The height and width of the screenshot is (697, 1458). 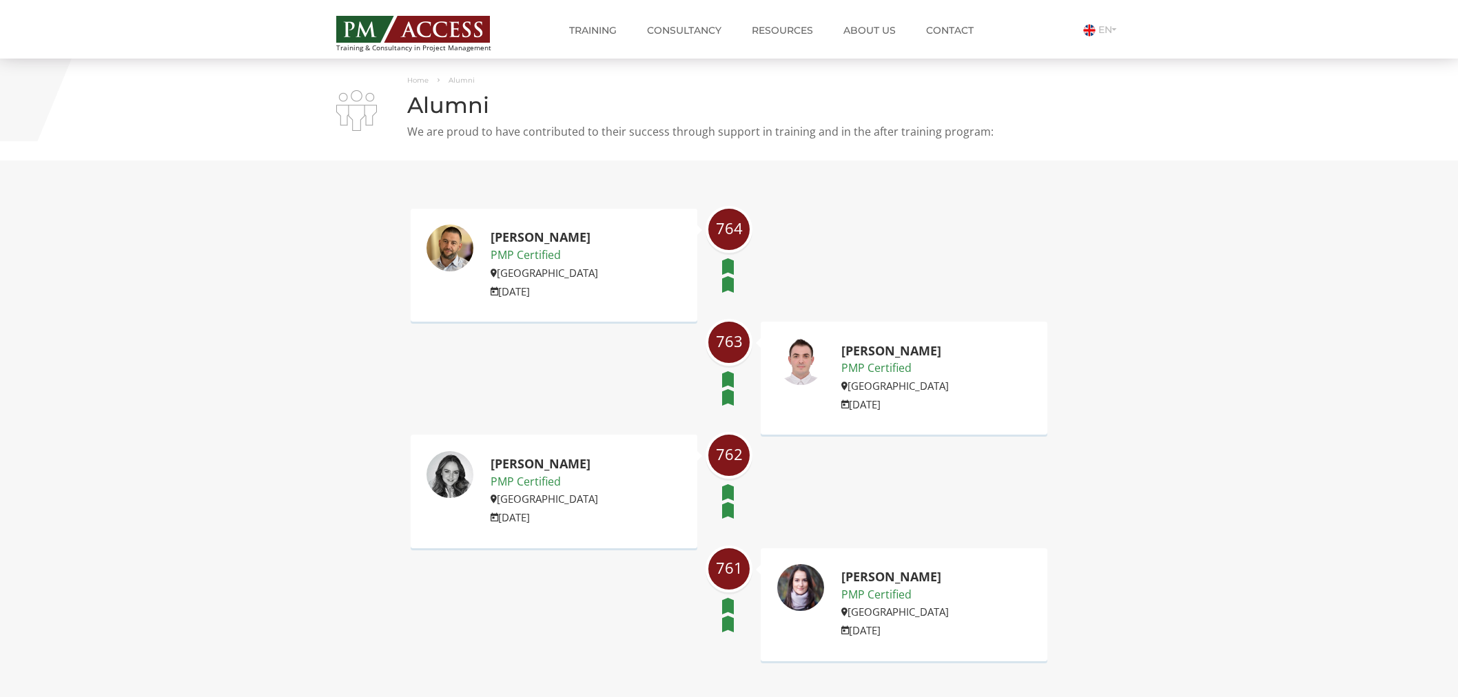 I want to click on span: 761, so click(x=729, y=568).